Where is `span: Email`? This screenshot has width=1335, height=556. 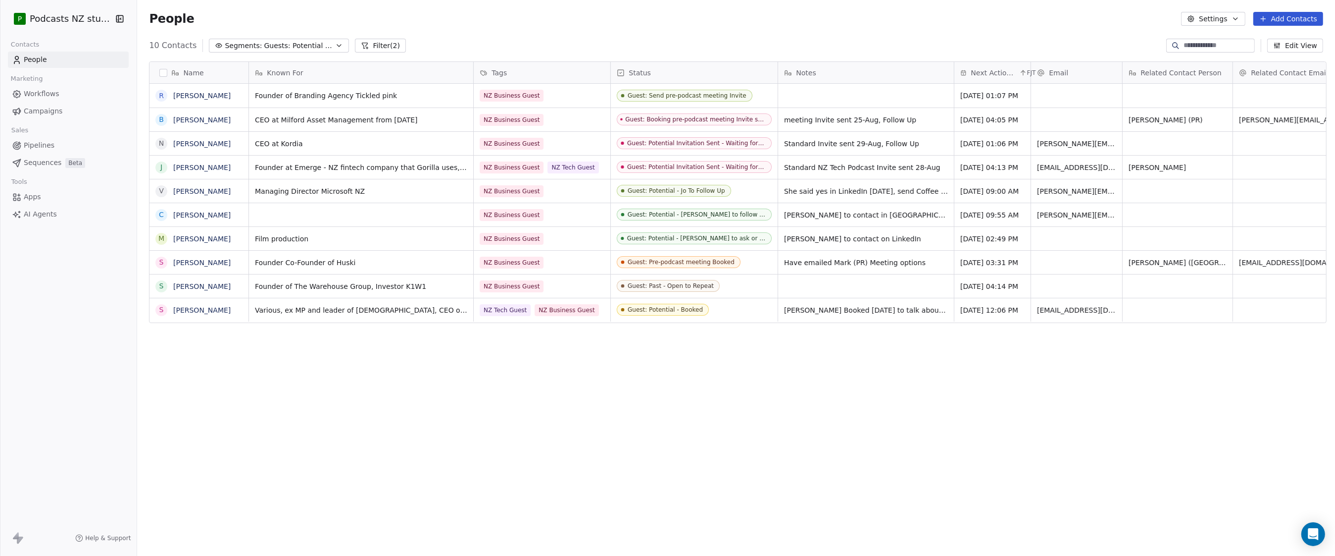 span: Email is located at coordinates (1059, 73).